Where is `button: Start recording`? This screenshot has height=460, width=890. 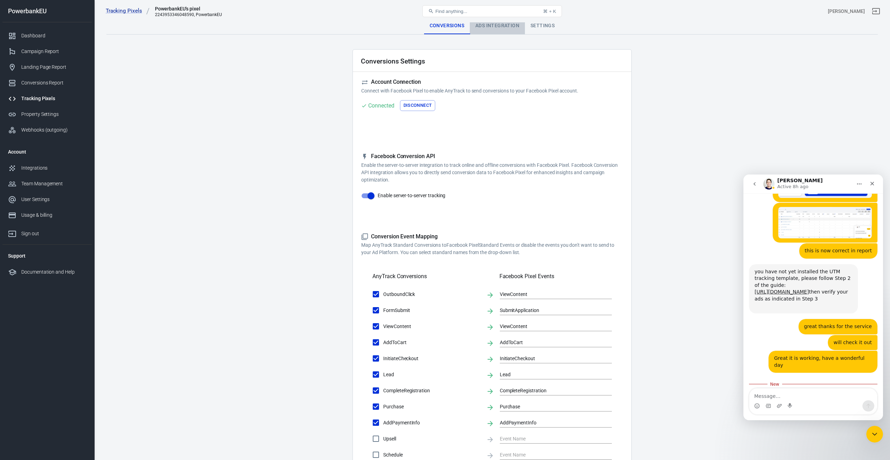
button: Start recording is located at coordinates (47, 231).